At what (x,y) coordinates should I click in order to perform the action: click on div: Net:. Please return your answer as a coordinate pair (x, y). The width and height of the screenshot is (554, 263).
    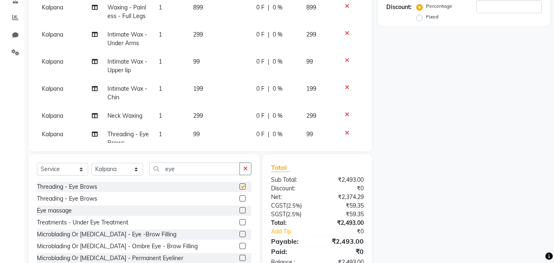
    Looking at the image, I should click on (291, 197).